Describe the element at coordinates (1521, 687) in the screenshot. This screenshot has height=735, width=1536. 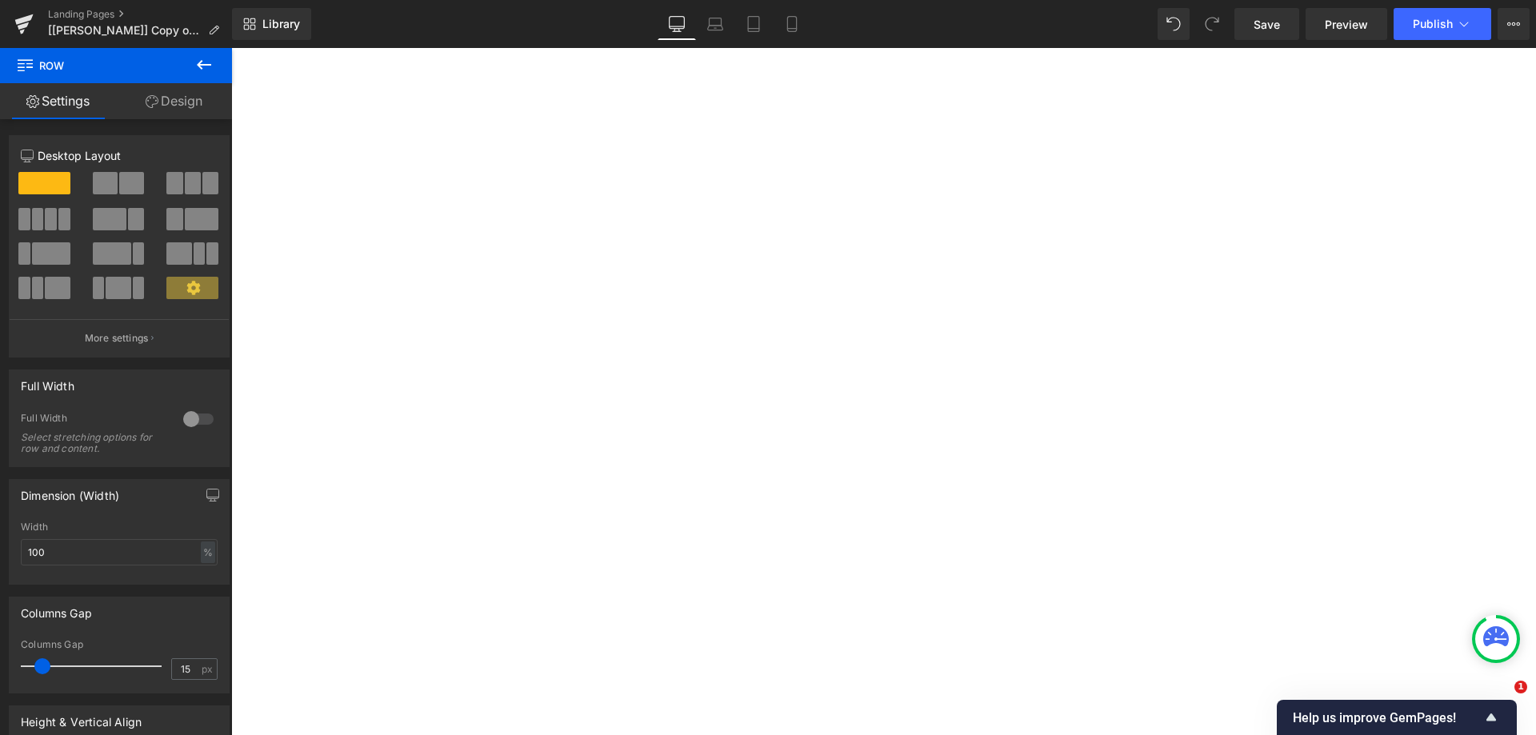
I see `span: 1` at that location.